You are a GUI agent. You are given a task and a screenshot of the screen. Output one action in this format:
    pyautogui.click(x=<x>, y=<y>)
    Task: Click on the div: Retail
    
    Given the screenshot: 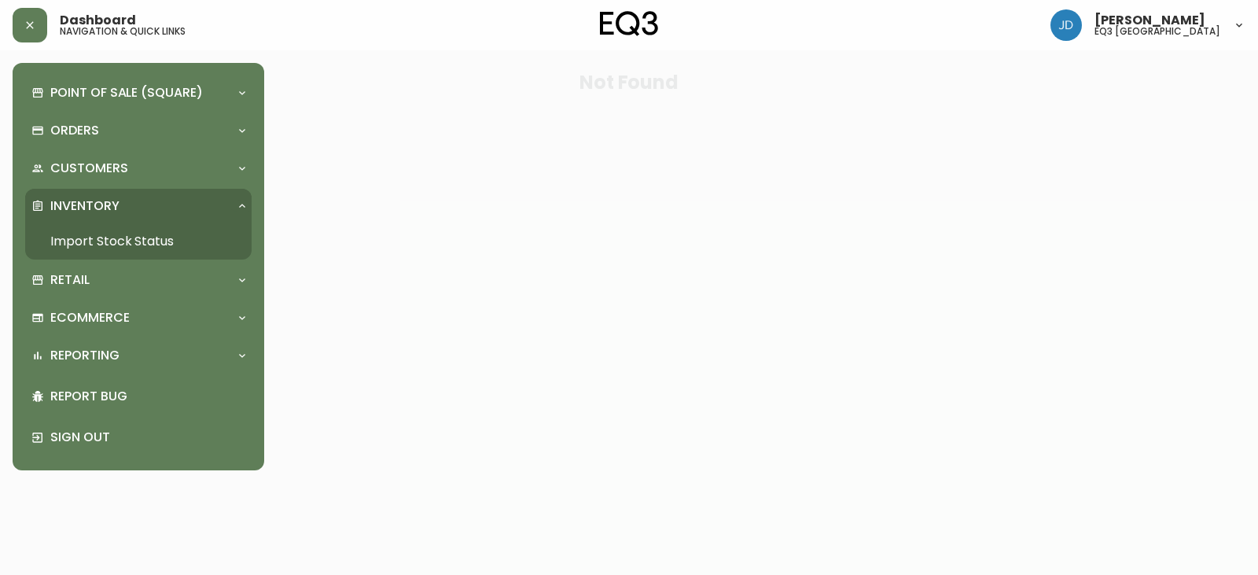 What is the action you would take?
    pyautogui.click(x=138, y=280)
    